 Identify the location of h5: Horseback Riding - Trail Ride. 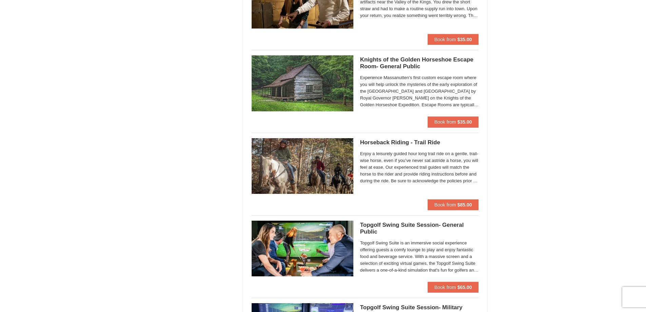
(420, 142).